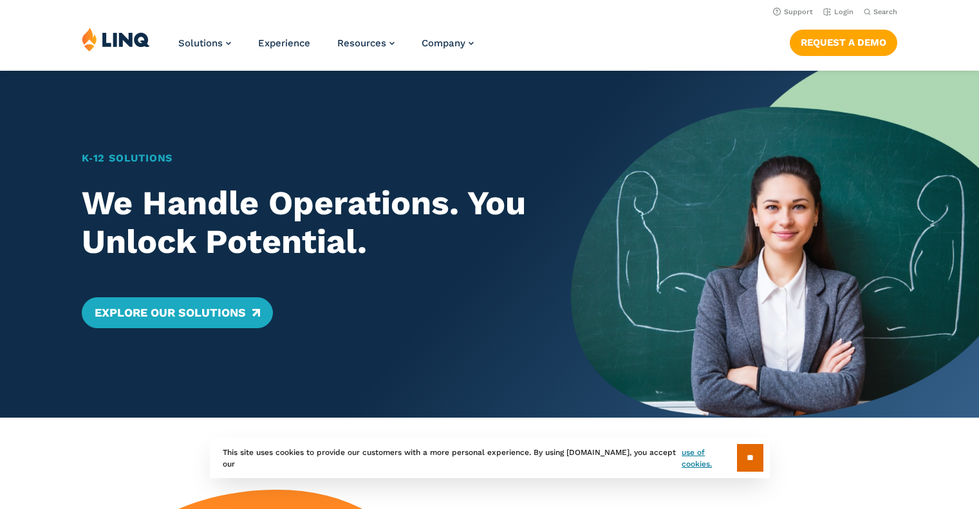 This screenshot has height=509, width=979. Describe the element at coordinates (200, 43) in the screenshot. I see `span: Solutions` at that location.